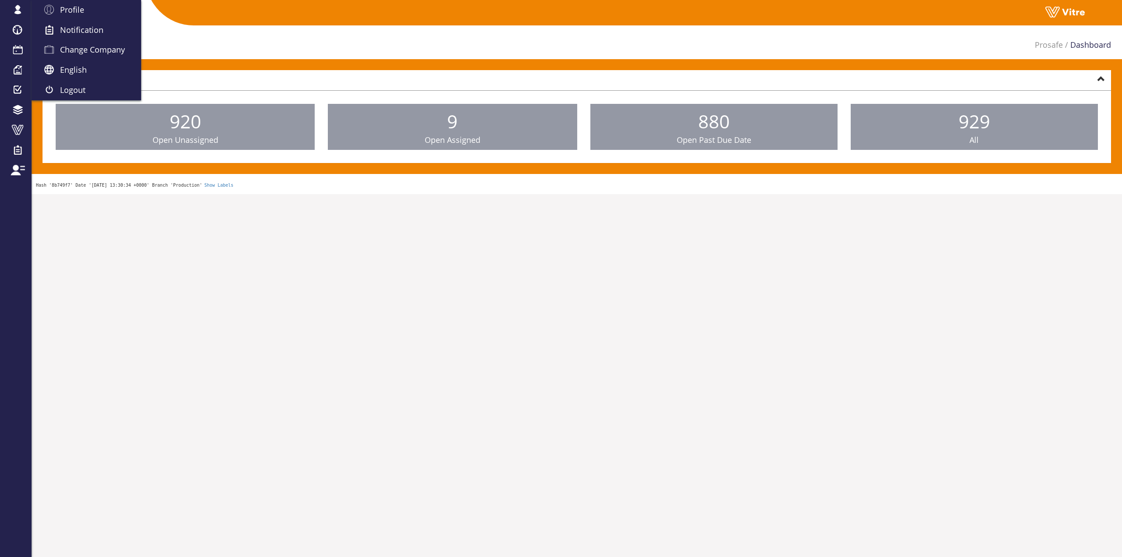 This screenshot has width=1122, height=557. Describe the element at coordinates (185, 140) in the screenshot. I see `span: Open Unassigned` at that location.